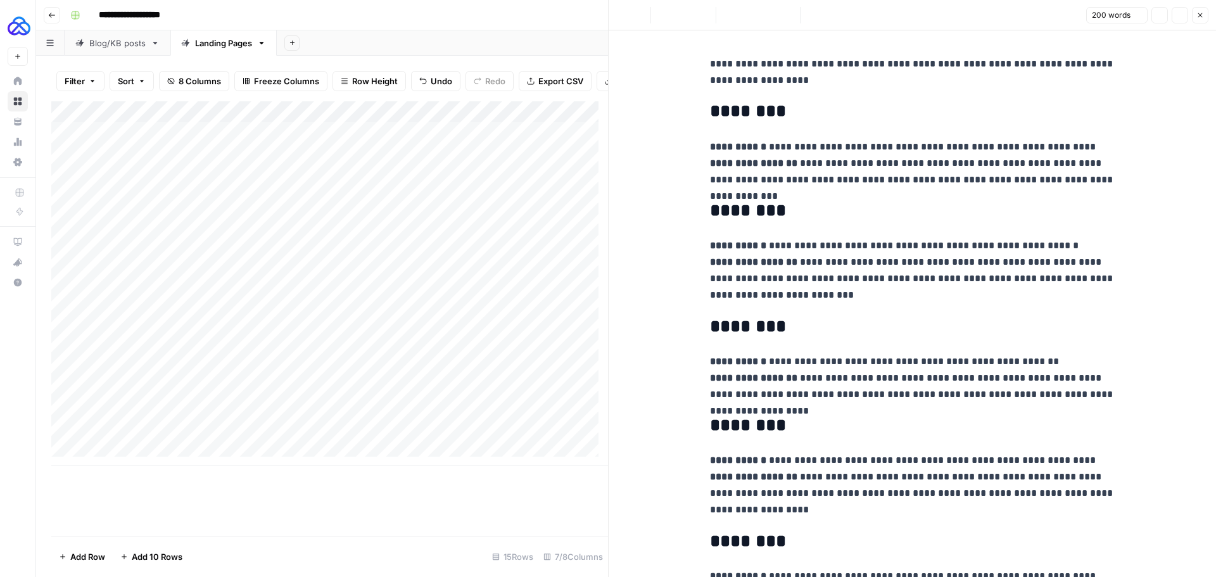 The height and width of the screenshot is (577, 1216). I want to click on button: Row Height, so click(369, 81).